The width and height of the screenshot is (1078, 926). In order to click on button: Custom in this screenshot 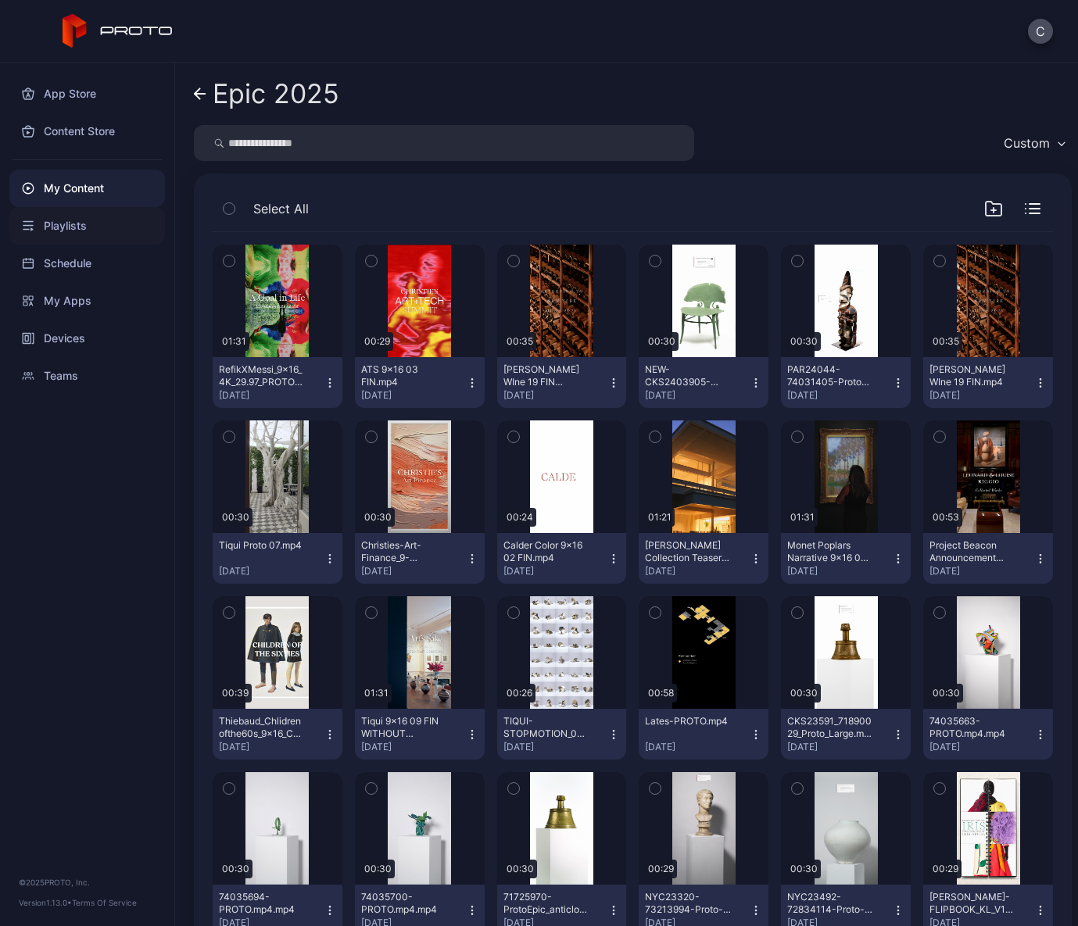, I will do `click(1033, 143)`.